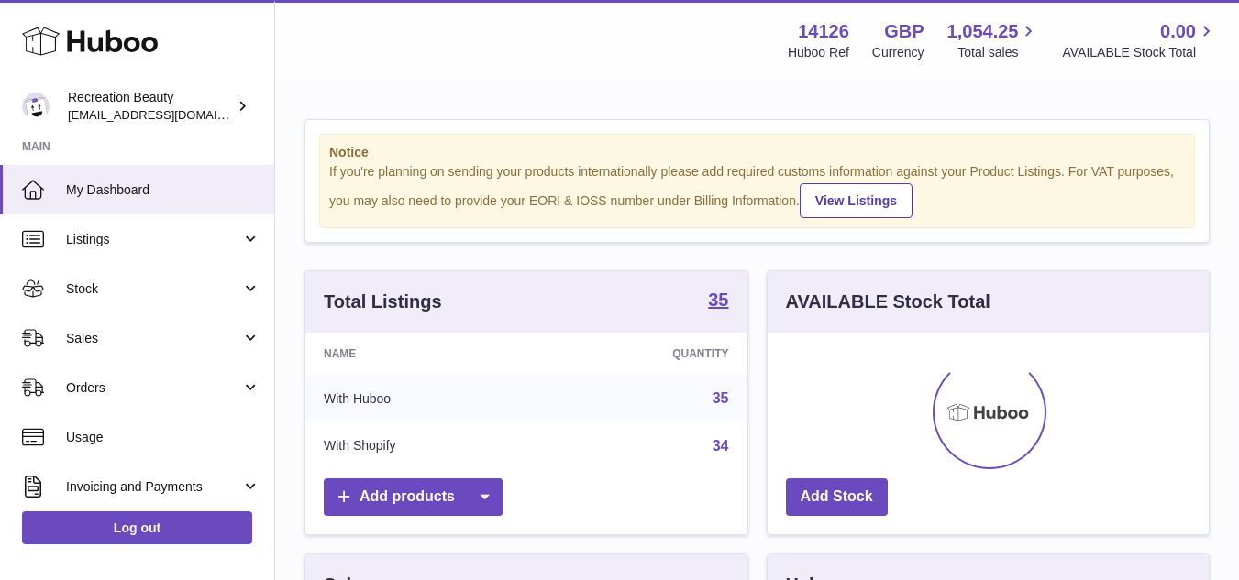 The width and height of the screenshot is (1239, 580). Describe the element at coordinates (818, 52) in the screenshot. I see `div: Huboo Ref` at that location.